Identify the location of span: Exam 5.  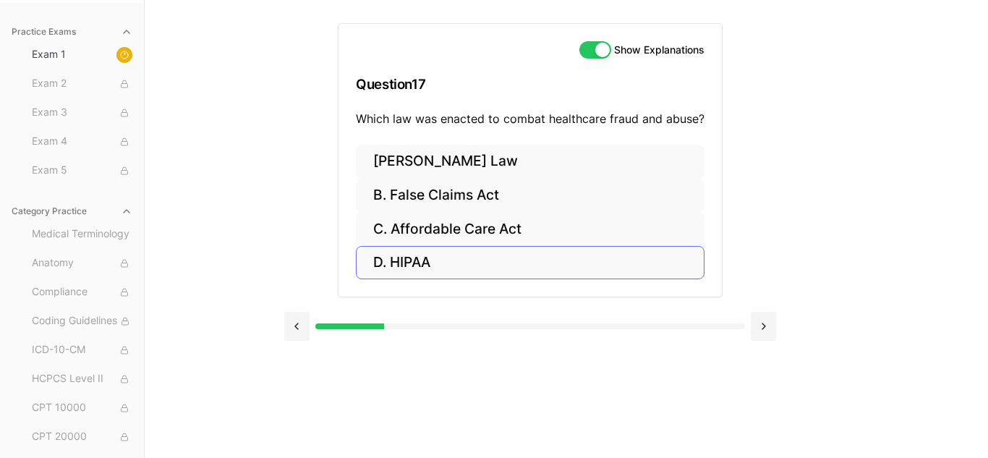
(82, 171).